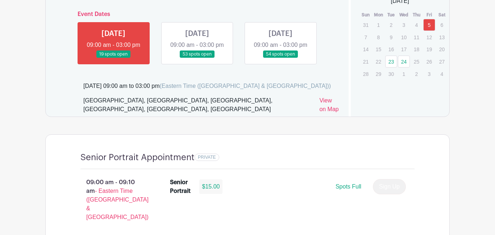  What do you see at coordinates (404, 61) in the screenshot?
I see `a: 24` at bounding box center [404, 61].